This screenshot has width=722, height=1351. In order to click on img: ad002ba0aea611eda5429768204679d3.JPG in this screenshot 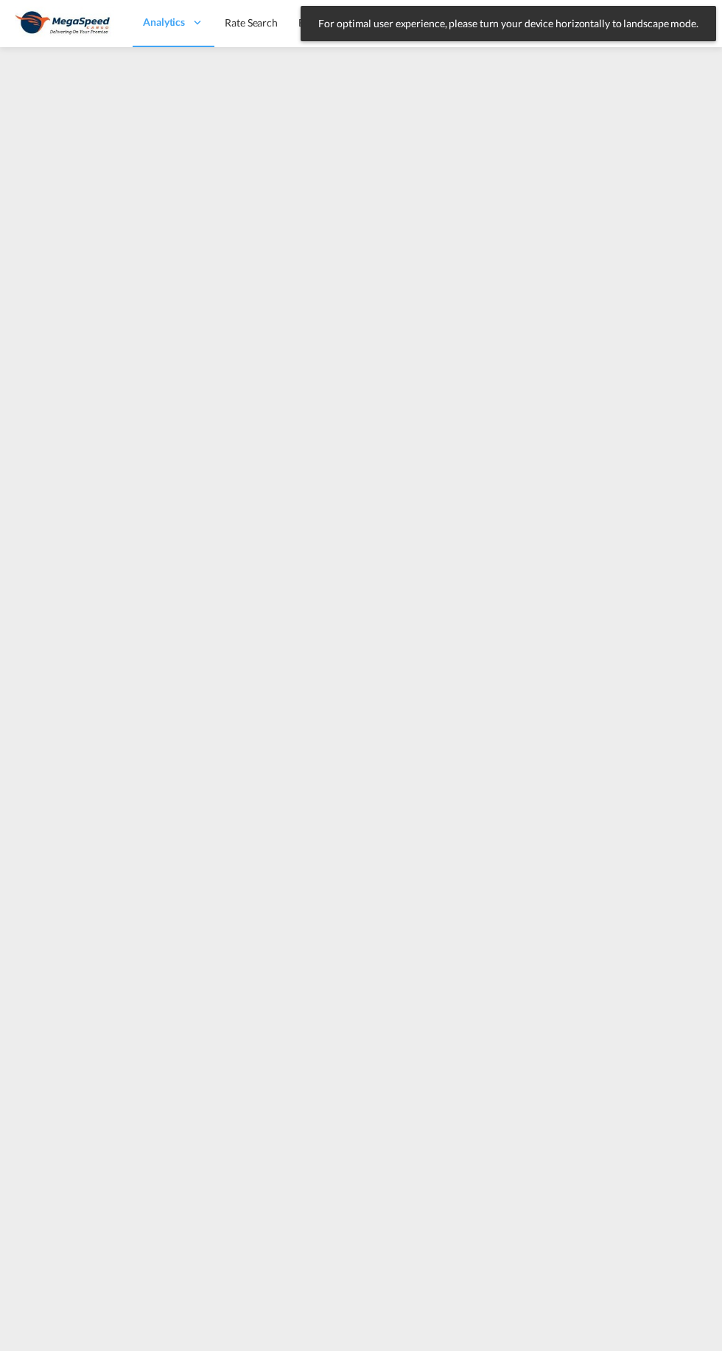, I will do `click(64, 23)`.